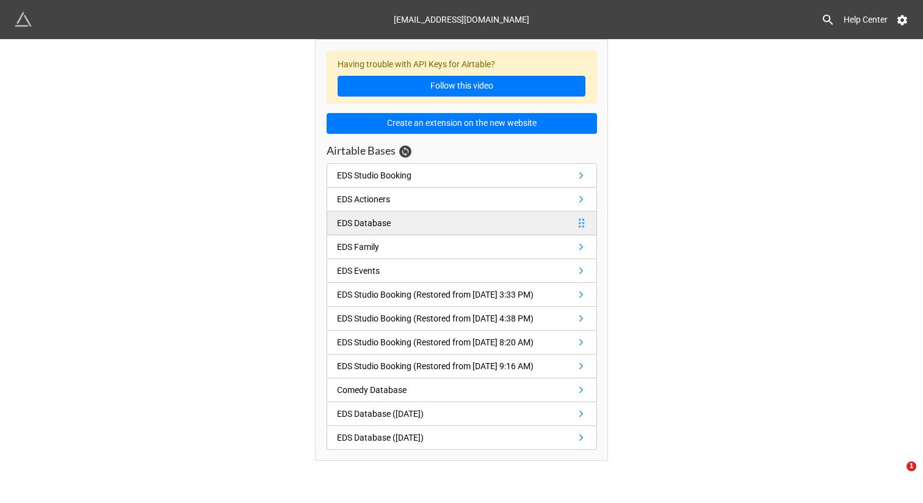 The height and width of the screenshot is (503, 923). I want to click on div: Comedy Database, so click(372, 390).